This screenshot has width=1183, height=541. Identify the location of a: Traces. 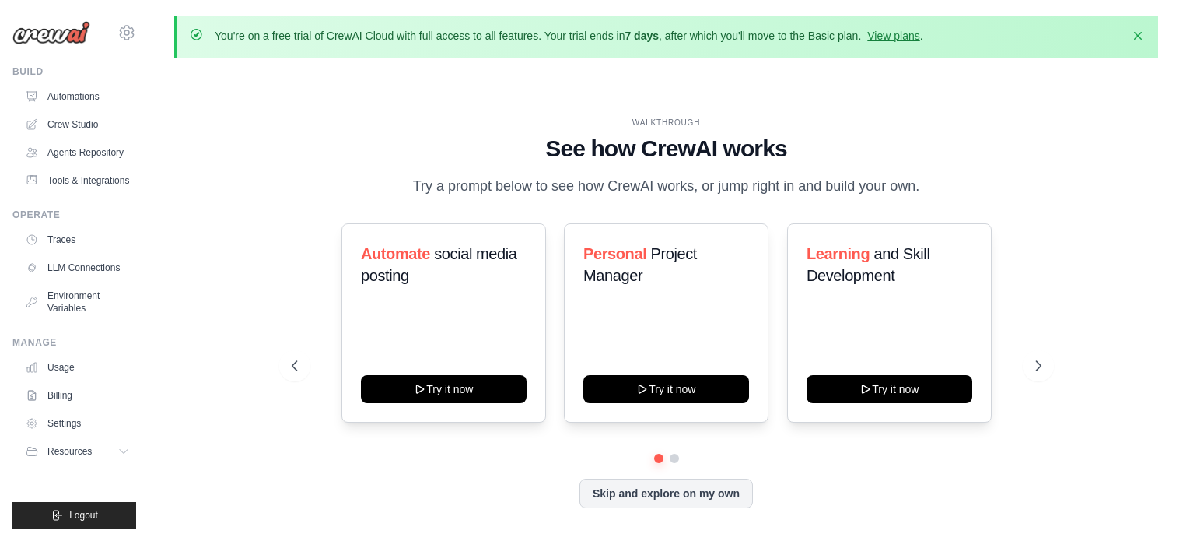
(77, 240).